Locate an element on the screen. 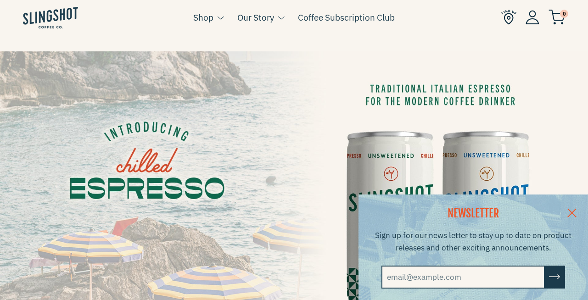 The height and width of the screenshot is (300, 588). img: Account is located at coordinates (533, 17).